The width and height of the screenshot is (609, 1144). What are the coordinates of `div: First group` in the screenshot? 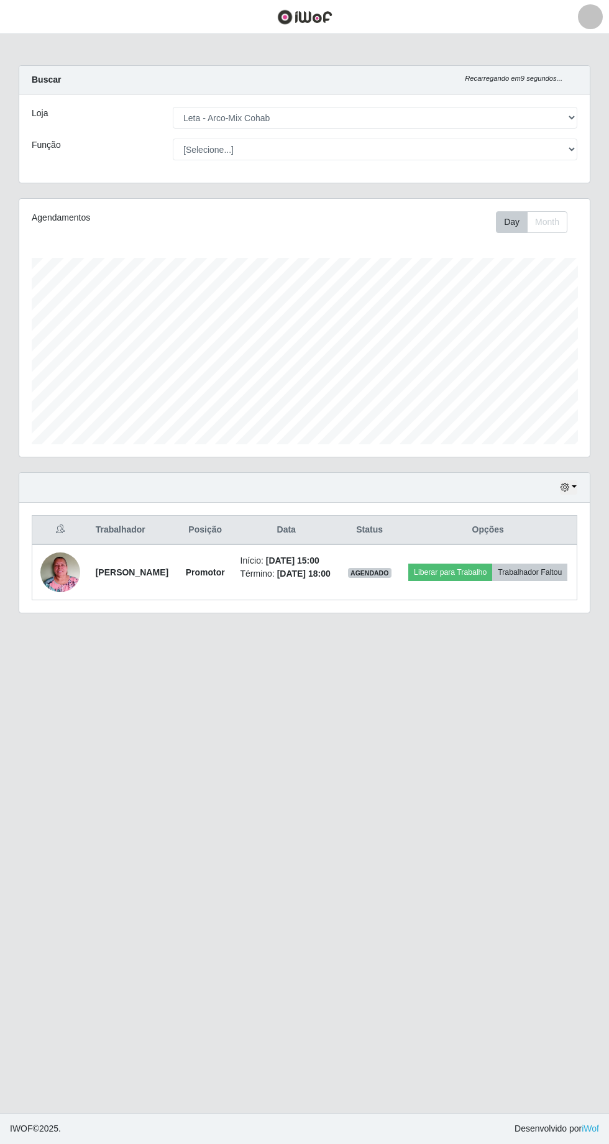 It's located at (531, 222).